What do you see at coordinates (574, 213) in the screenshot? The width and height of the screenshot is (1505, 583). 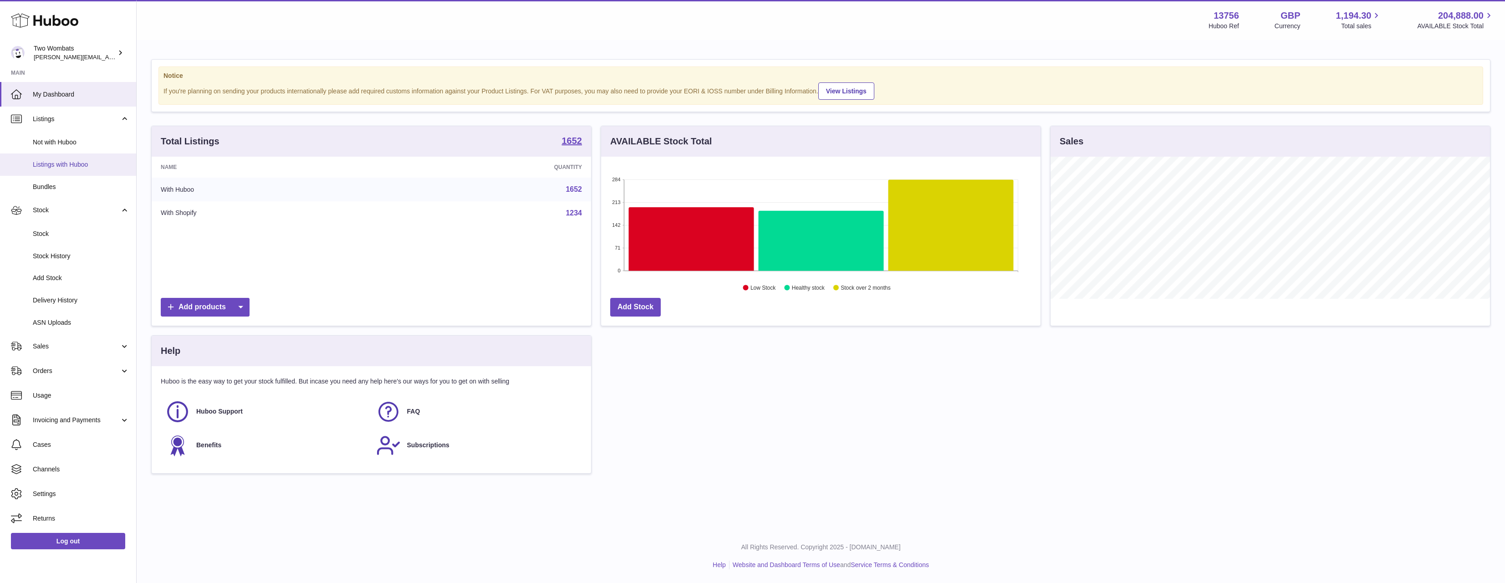 I see `a: 1234` at bounding box center [574, 213].